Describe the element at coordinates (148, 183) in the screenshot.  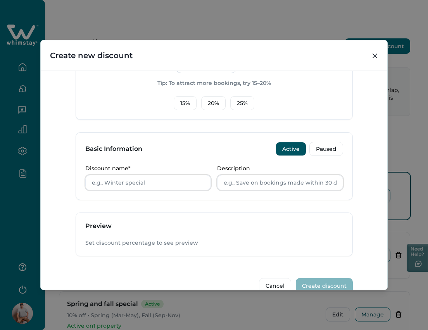
I see `input: e.g., Winter special` at that location.